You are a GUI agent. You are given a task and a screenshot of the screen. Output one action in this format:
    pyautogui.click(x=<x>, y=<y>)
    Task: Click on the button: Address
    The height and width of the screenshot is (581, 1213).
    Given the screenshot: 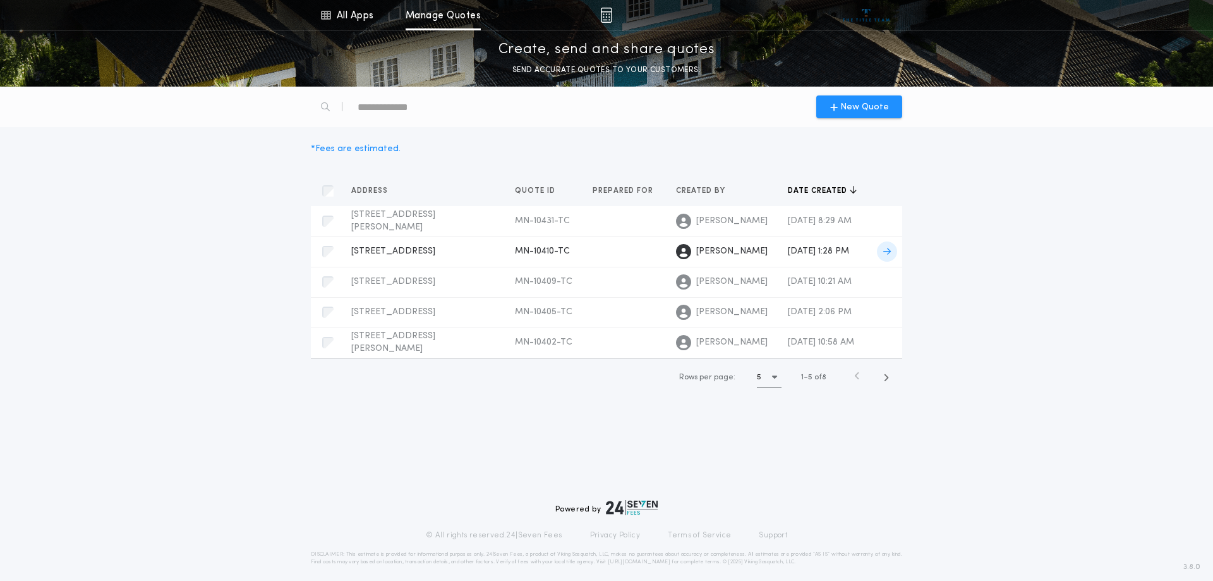 What is the action you would take?
    pyautogui.click(x=374, y=191)
    